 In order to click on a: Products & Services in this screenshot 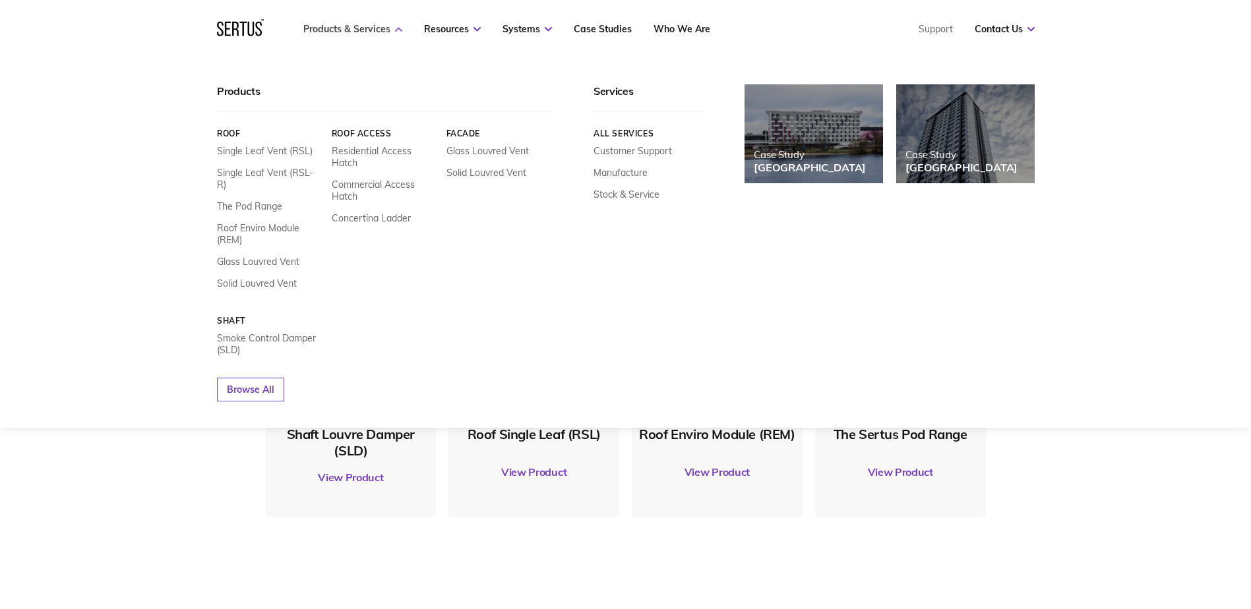, I will do `click(353, 29)`.